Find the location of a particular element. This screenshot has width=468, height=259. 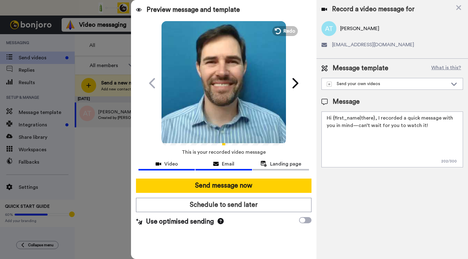

button: What is this? is located at coordinates (446, 68).